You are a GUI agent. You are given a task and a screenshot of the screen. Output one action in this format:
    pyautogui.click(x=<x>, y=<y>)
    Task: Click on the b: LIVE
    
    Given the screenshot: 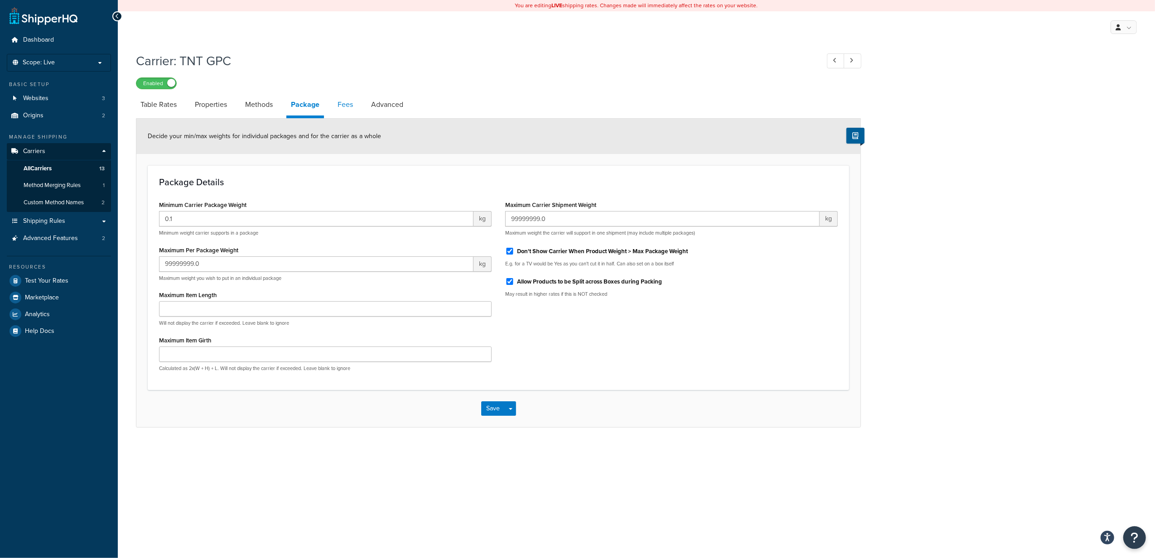 What is the action you would take?
    pyautogui.click(x=557, y=5)
    